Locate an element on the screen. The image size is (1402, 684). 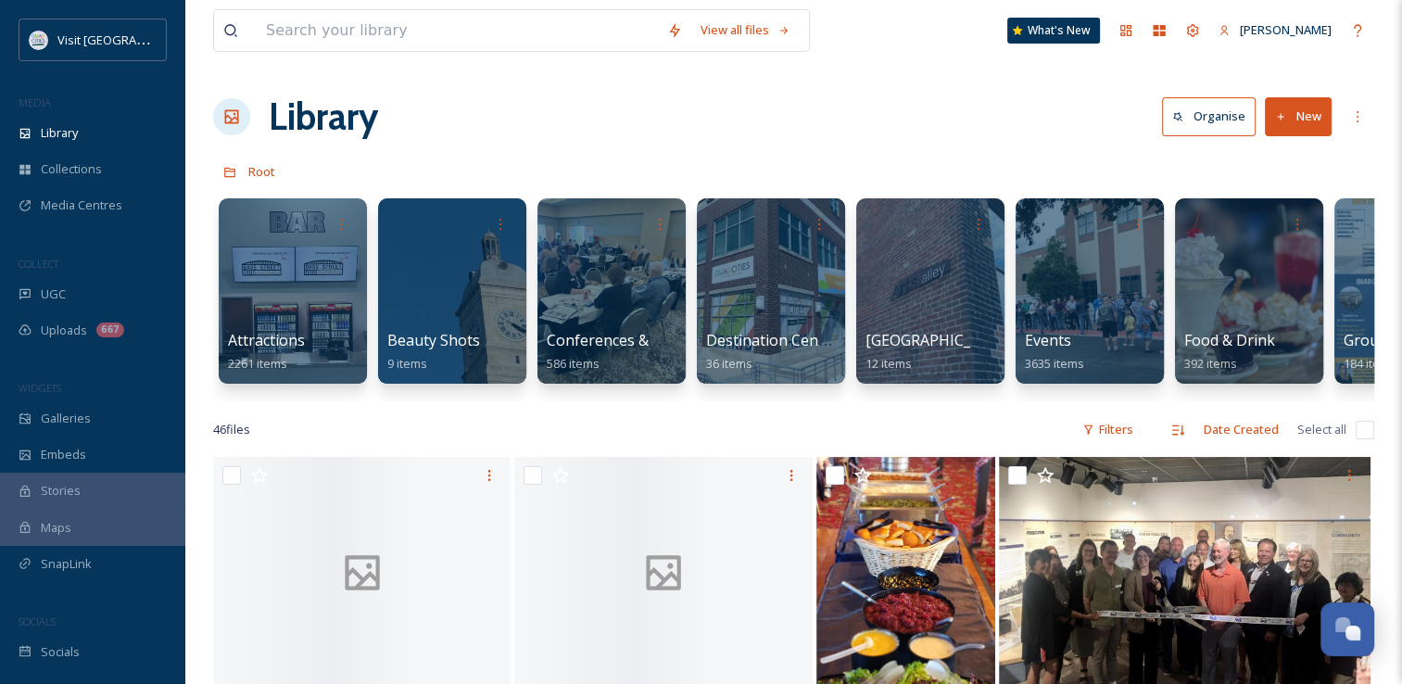
input: Search your library is located at coordinates (457, 31).